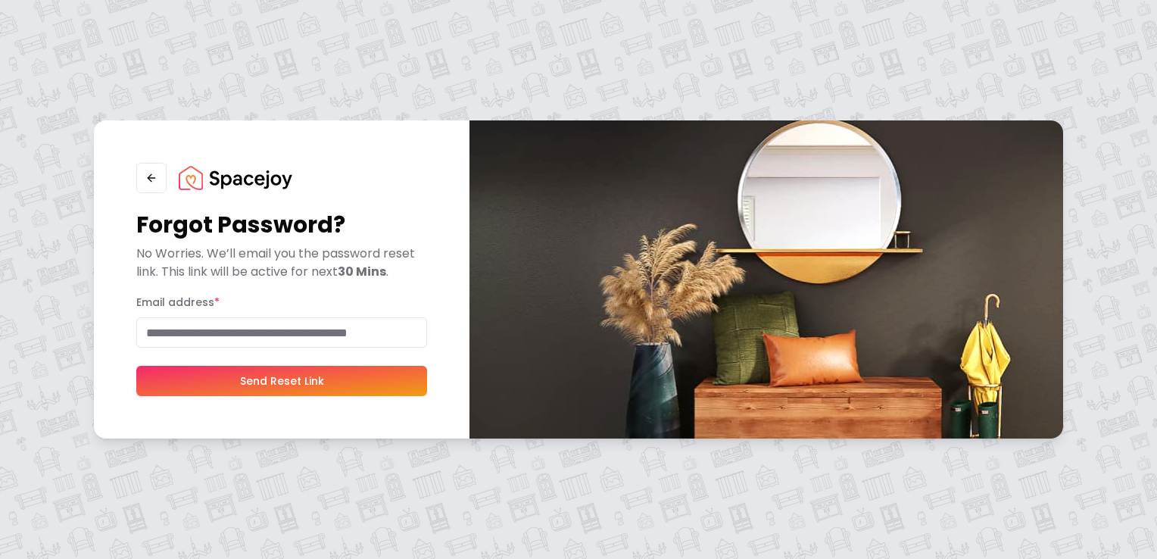 This screenshot has height=559, width=1157. What do you see at coordinates (767, 280) in the screenshot?
I see `img: banner` at bounding box center [767, 280].